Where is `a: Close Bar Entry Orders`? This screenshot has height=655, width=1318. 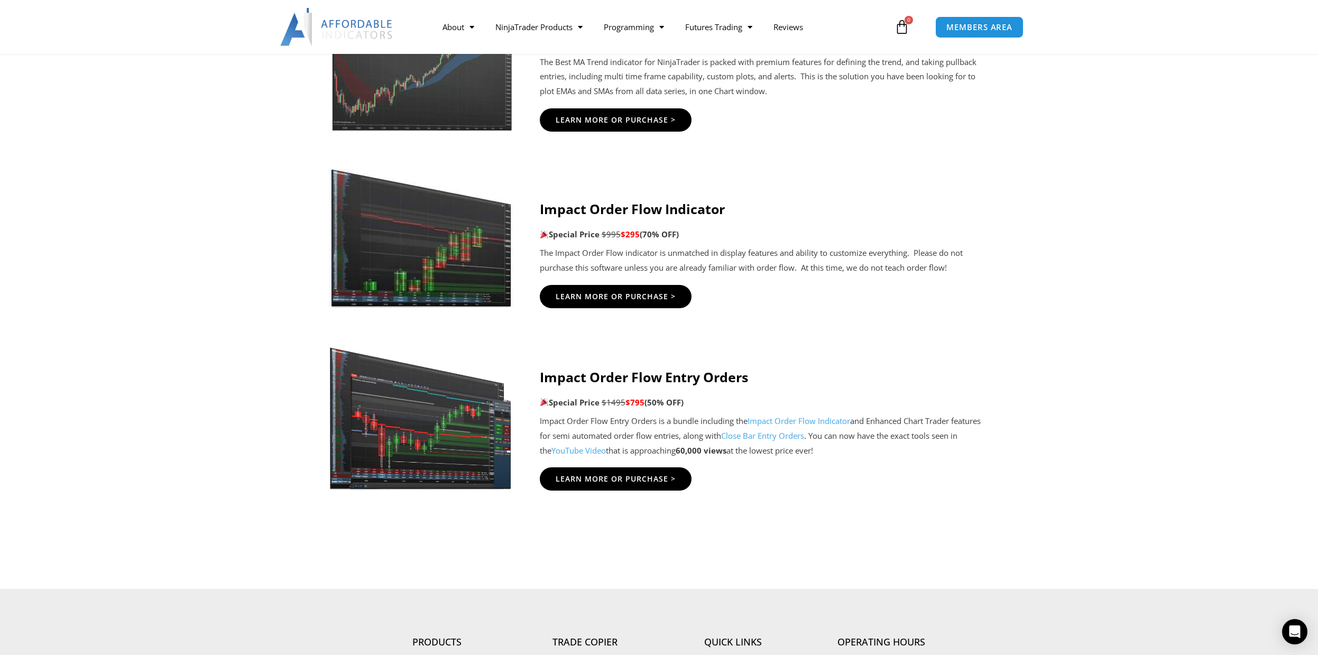 a: Close Bar Entry Orders is located at coordinates (762, 436).